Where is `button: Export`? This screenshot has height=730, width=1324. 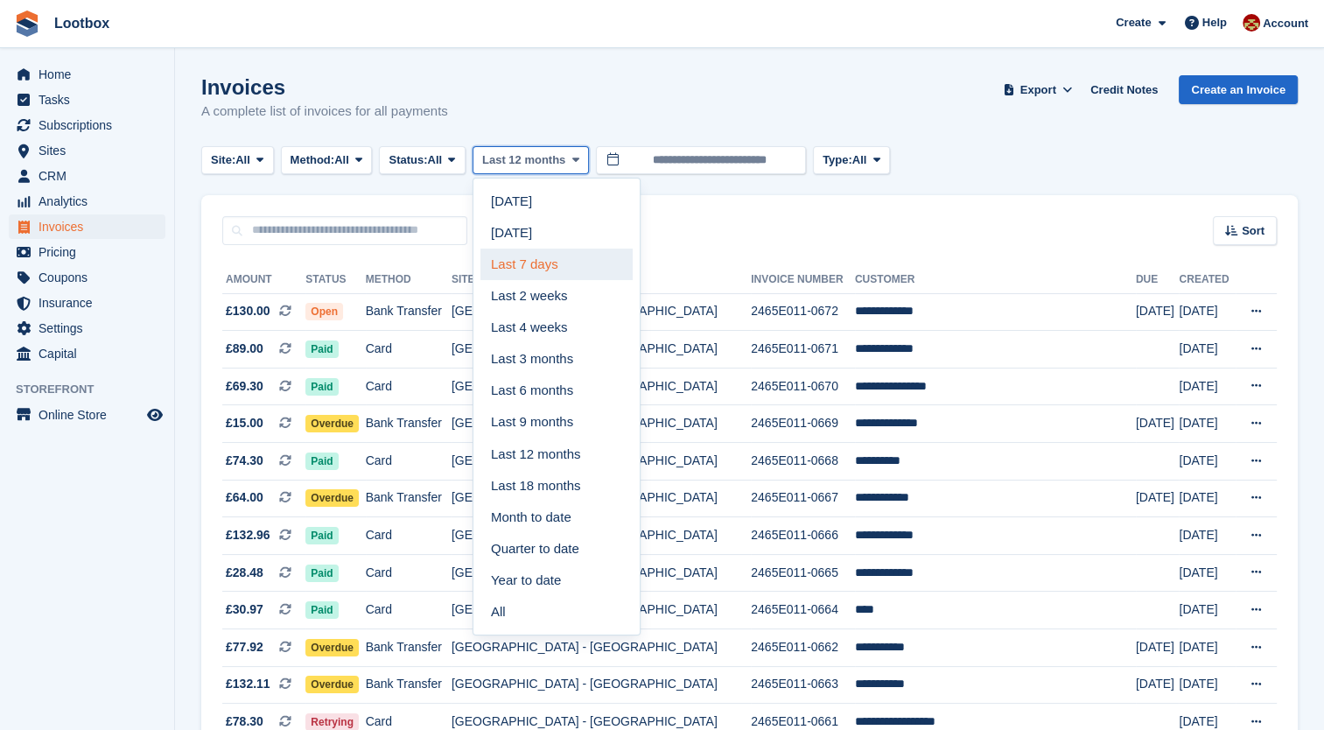 button: Export is located at coordinates (1038, 89).